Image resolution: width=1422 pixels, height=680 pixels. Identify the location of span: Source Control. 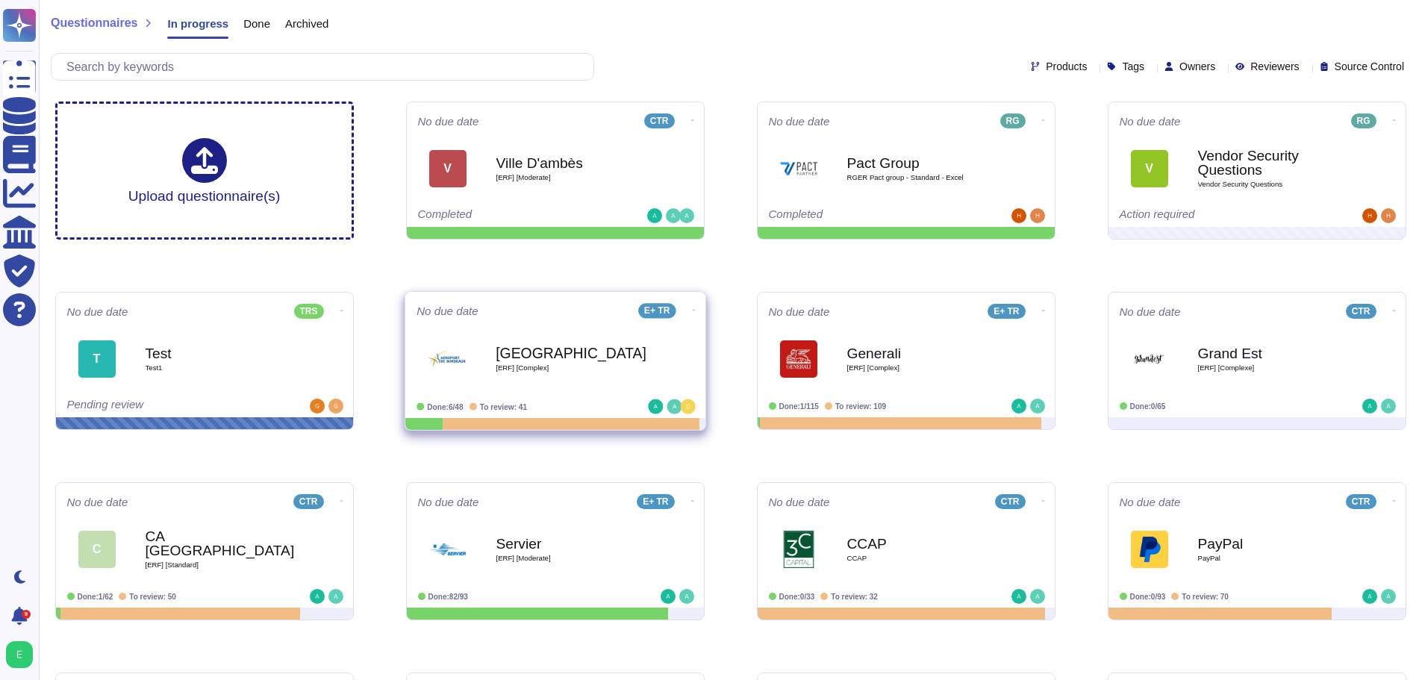
(1369, 66).